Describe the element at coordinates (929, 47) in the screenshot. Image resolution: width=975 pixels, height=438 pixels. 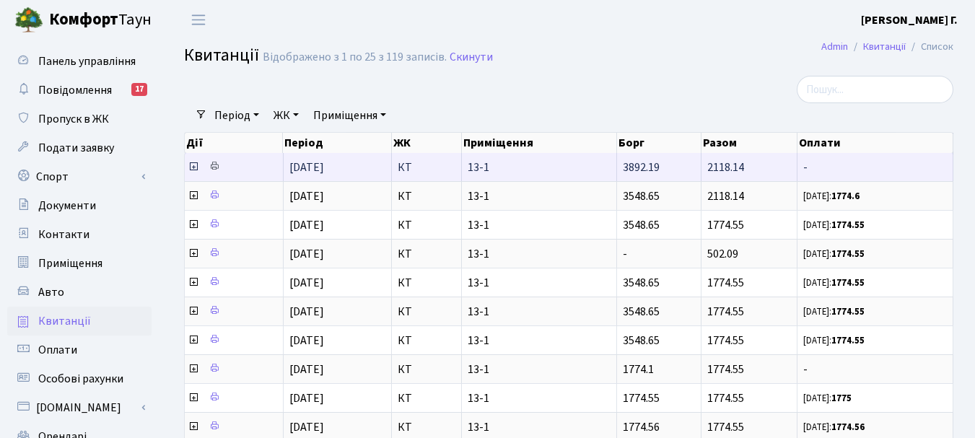
I see `li: Список` at that location.